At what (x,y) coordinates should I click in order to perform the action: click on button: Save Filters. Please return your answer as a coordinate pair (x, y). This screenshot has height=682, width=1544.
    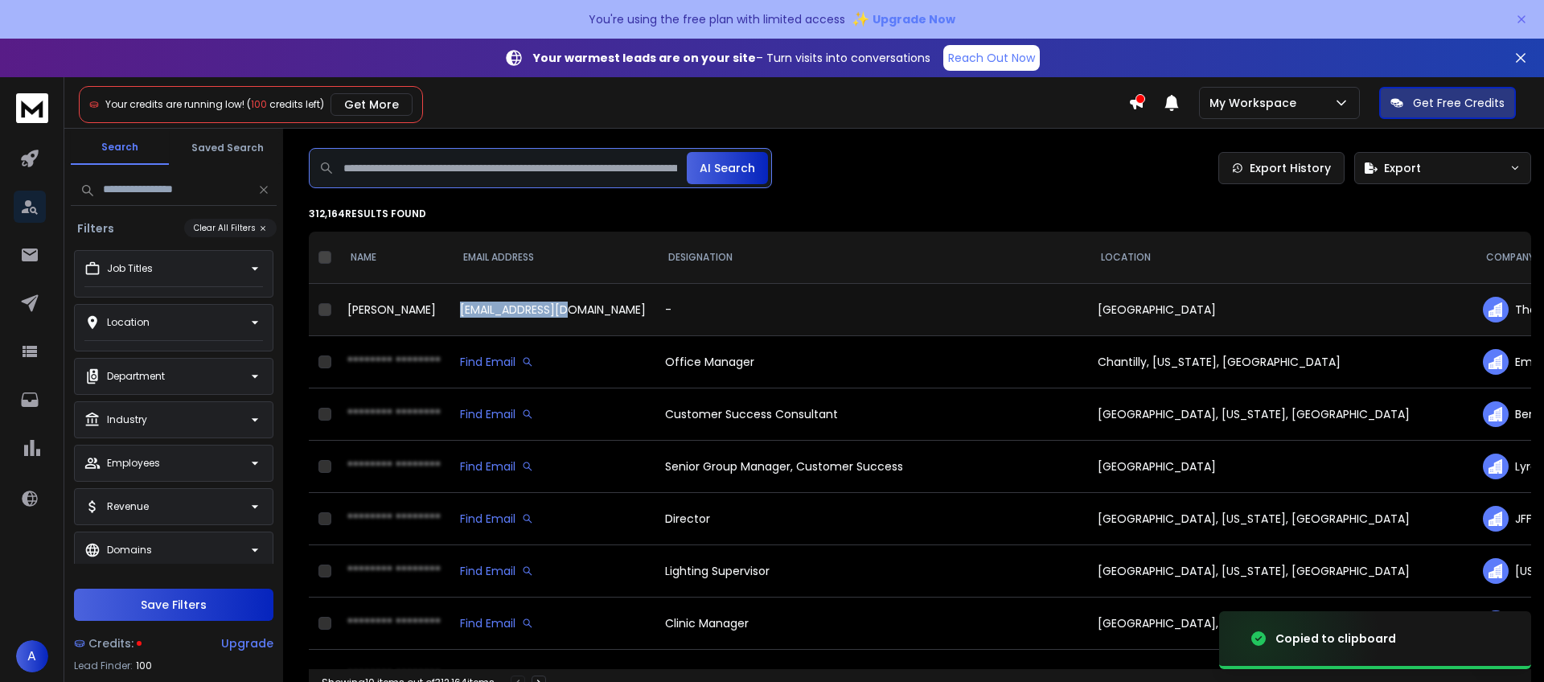
    Looking at the image, I should click on (174, 605).